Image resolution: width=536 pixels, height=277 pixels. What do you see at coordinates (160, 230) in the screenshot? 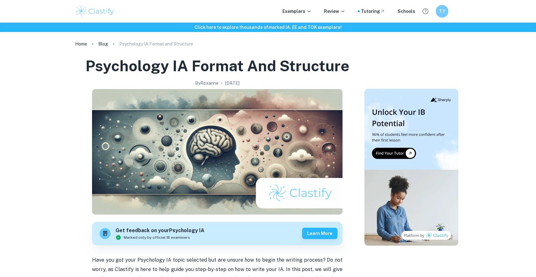
I see `h6: Get feedback on your Psychology IA` at bounding box center [160, 230].